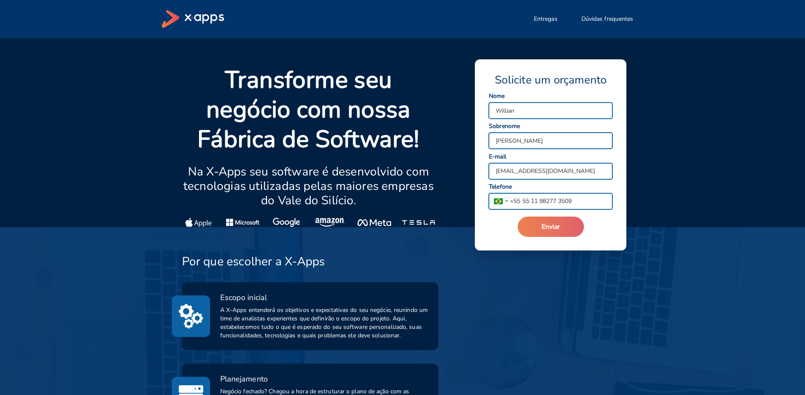  I want to click on span: A X-Apps entenderá os objetivos e expectativas do seu negócio, reunindo um time de analistas expe..., so click(324, 323).